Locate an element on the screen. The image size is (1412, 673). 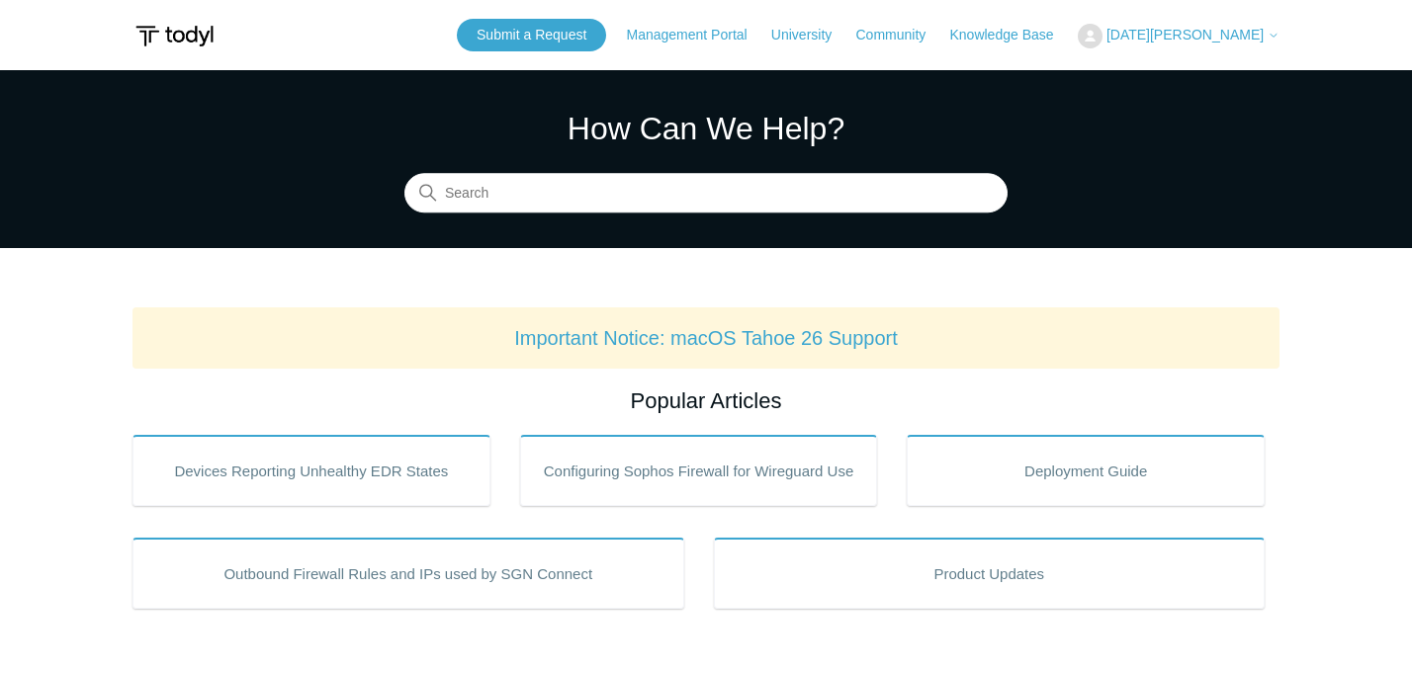
a: Product Updates is located at coordinates (990, 573).